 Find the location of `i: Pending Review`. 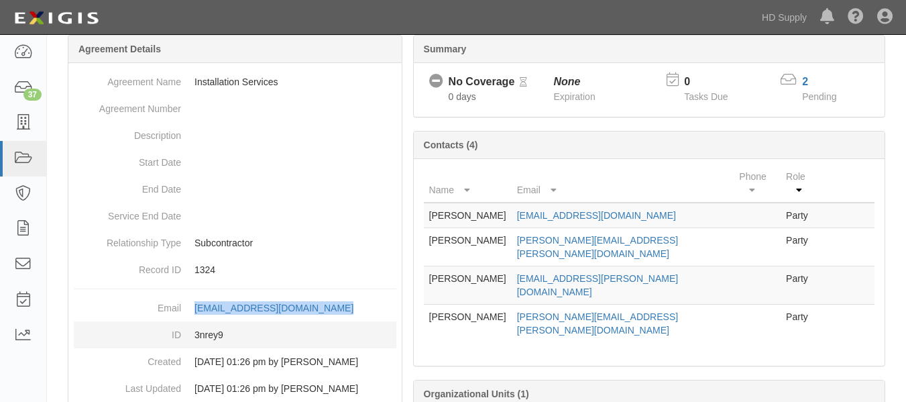

i: Pending Review is located at coordinates (523, 82).